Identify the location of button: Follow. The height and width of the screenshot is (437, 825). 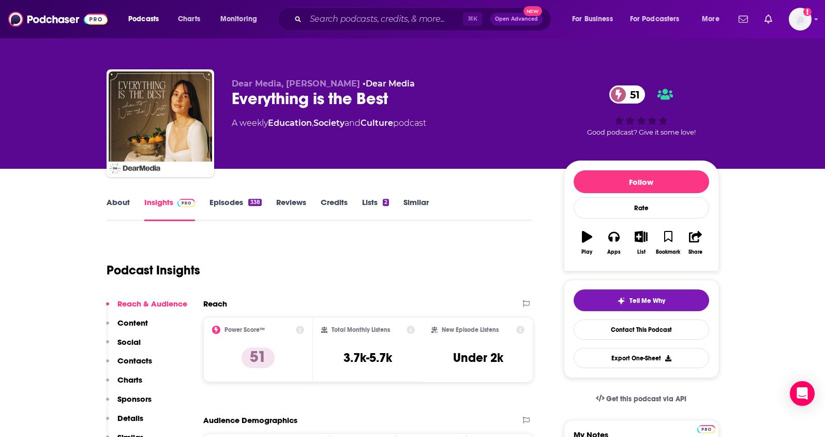
(641, 182).